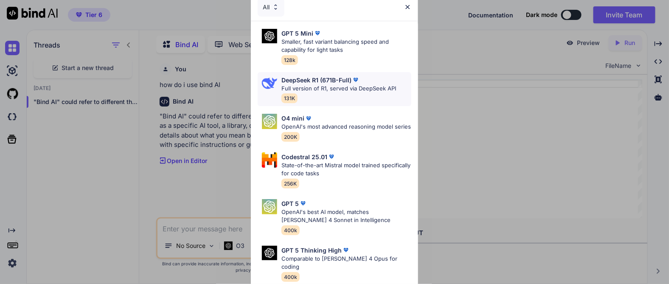 The width and height of the screenshot is (669, 284). Describe the element at coordinates (347, 169) in the screenshot. I see `p: State-of-the-art Mistral model trained specifically for code tasks` at that location.